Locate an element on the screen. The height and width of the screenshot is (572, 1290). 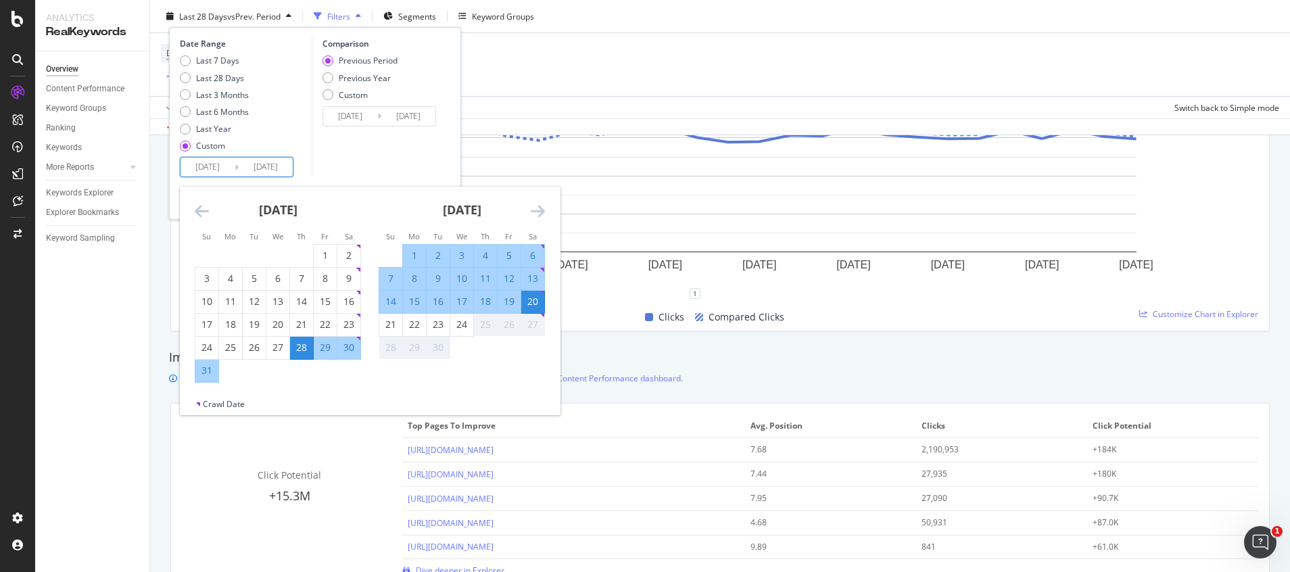
a: Keyword Sampling is located at coordinates (93, 238).